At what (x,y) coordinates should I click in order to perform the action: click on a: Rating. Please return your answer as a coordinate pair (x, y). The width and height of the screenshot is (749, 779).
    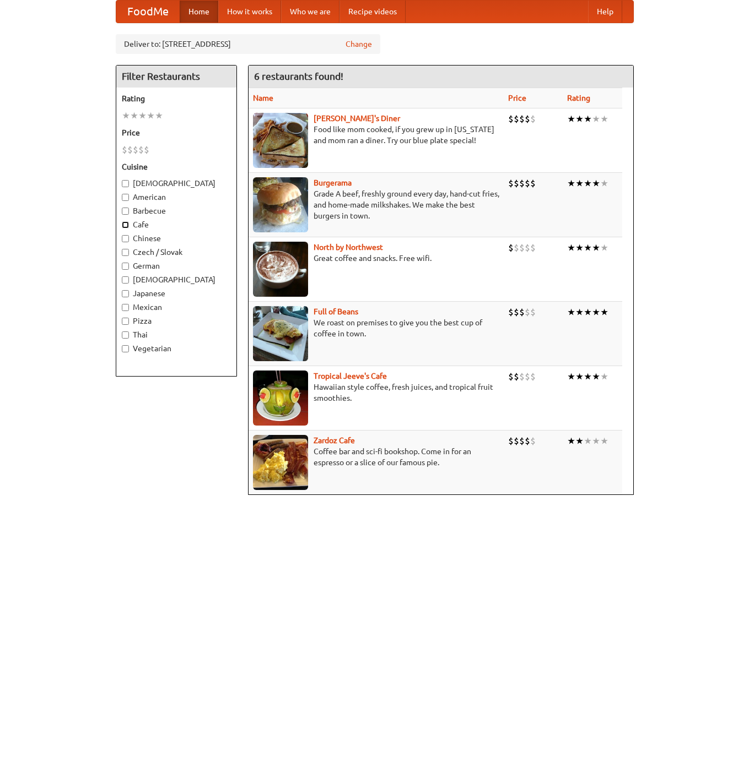
    Looking at the image, I should click on (578, 98).